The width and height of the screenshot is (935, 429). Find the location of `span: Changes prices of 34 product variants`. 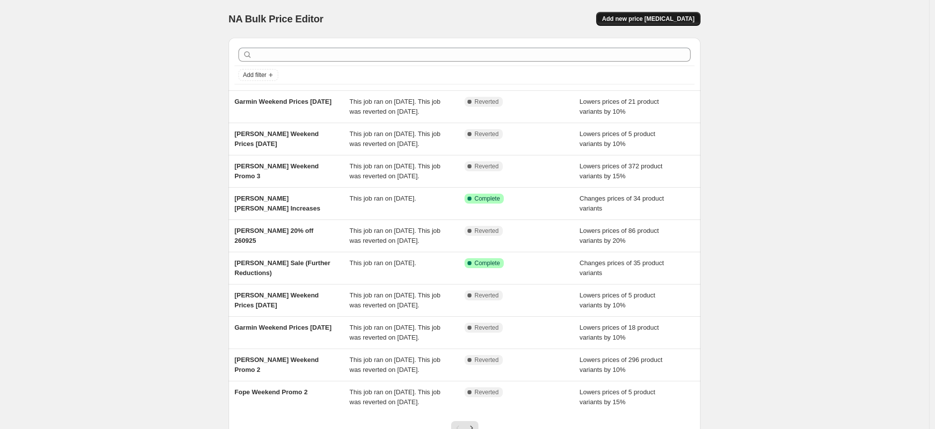

span: Changes prices of 34 product variants is located at coordinates (622, 203).